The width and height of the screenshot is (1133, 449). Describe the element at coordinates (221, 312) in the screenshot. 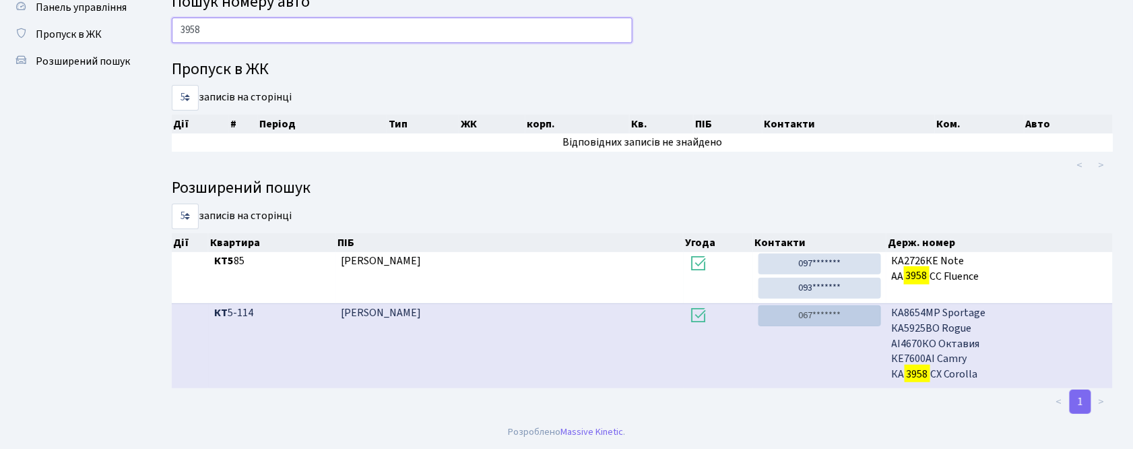

I see `b: КТ` at that location.